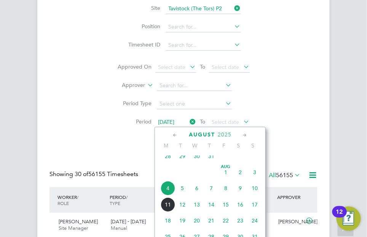 This screenshot has width=367, height=237. Describe the element at coordinates (340, 217) in the screenshot. I see `div: 12` at that location.